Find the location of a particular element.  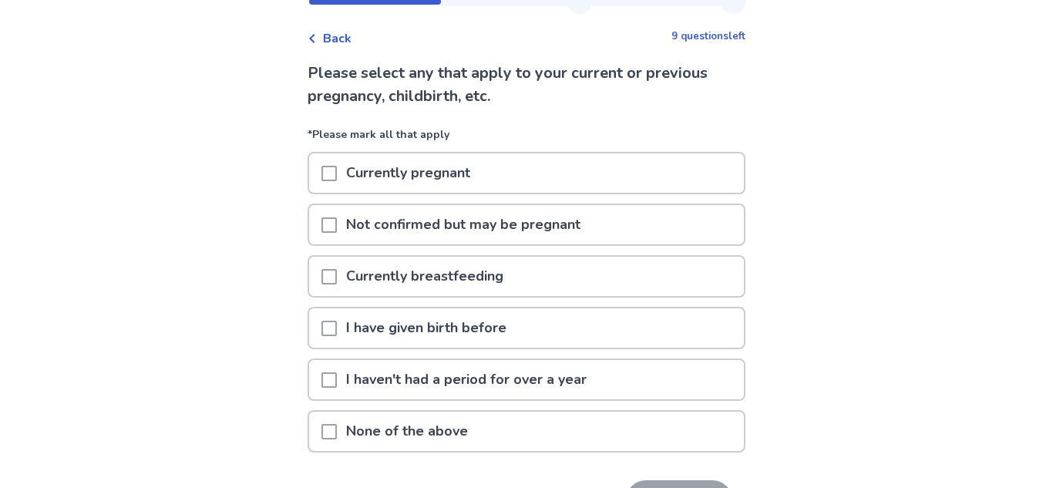

p: I haven't had a period for over a year is located at coordinates (466, 379).